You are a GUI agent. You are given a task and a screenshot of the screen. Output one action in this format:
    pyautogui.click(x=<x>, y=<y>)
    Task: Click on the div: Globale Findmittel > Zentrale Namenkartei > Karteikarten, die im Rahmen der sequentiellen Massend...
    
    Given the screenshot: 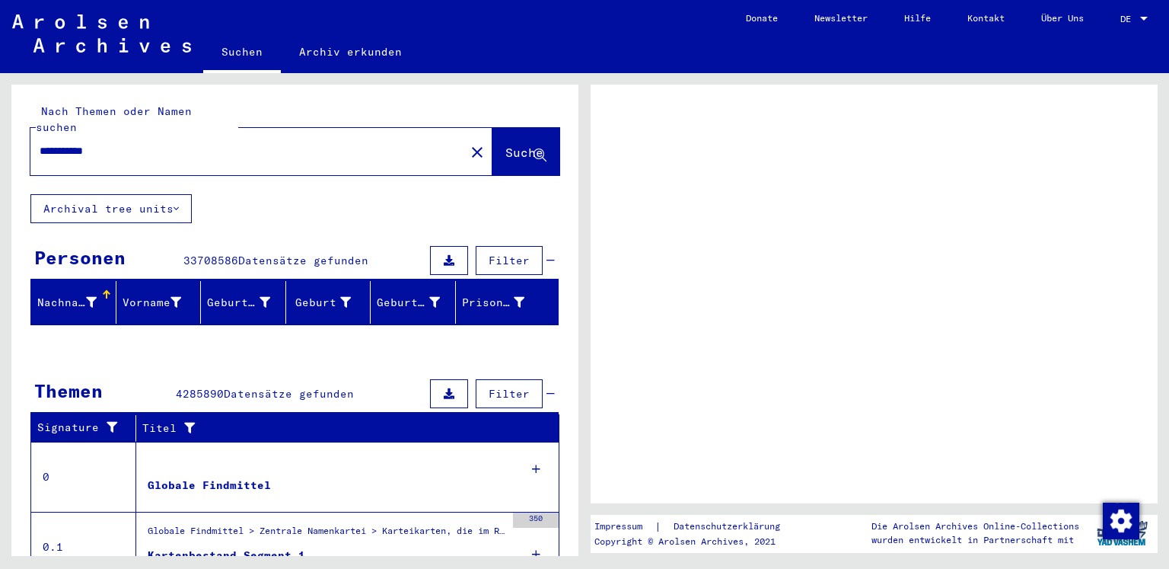 What is the action you would take?
    pyautogui.click(x=327, y=534)
    